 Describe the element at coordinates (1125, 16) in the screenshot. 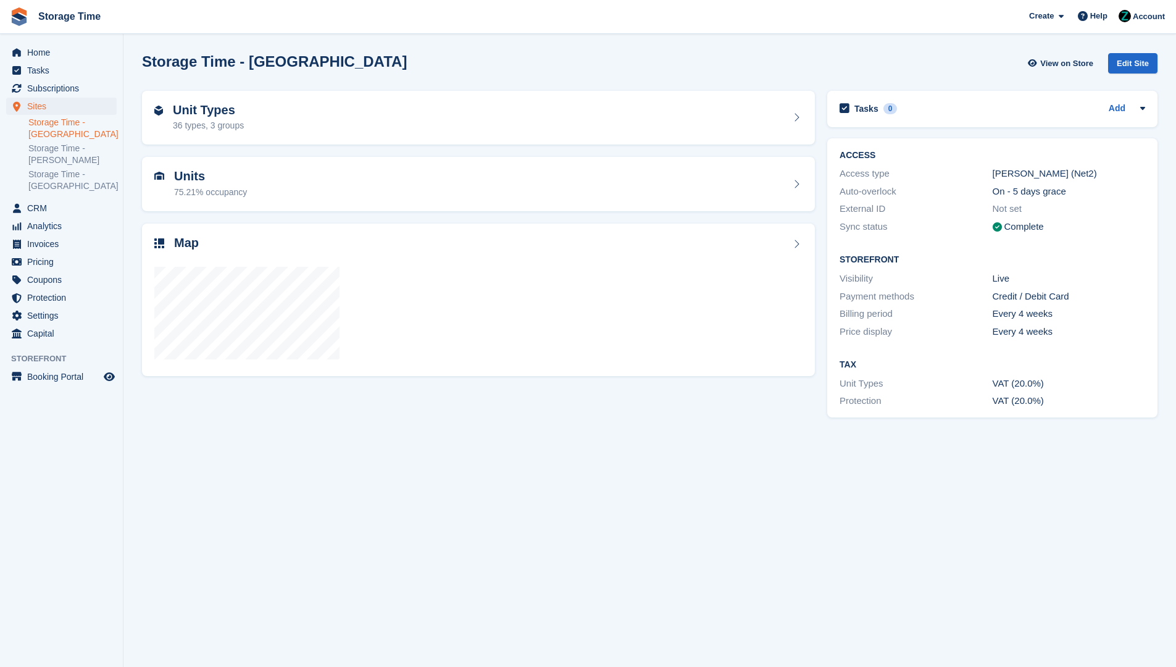

I see `img: Zain Sarwar` at that location.